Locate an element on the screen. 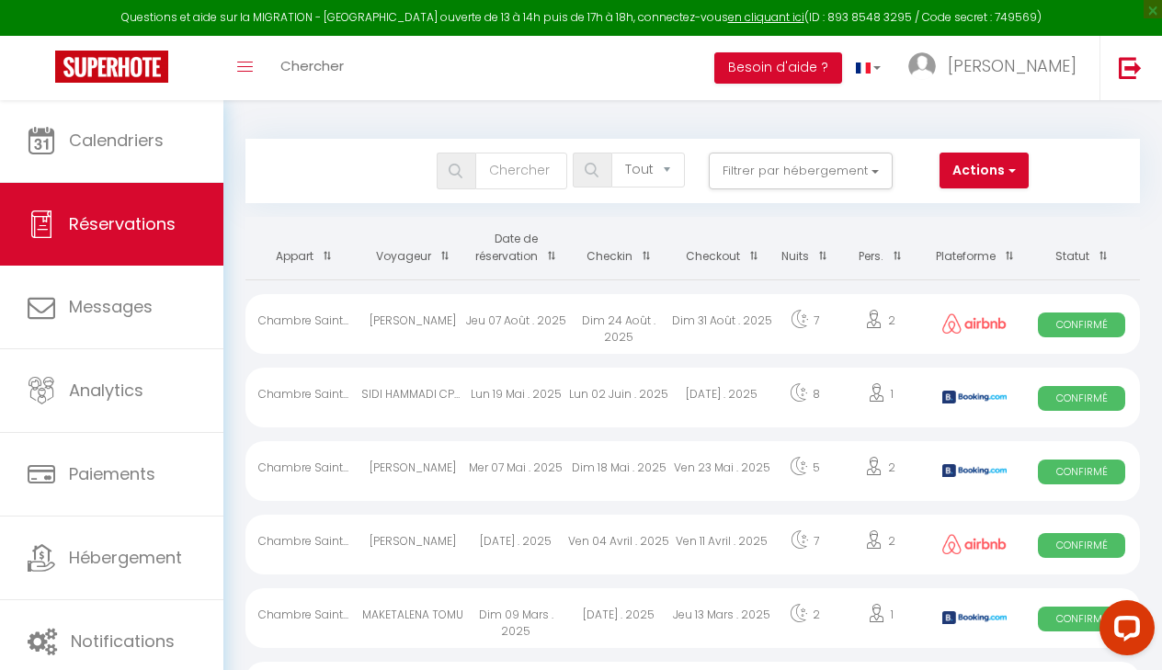 The image size is (1162, 670). img: logout is located at coordinates (1129, 67).